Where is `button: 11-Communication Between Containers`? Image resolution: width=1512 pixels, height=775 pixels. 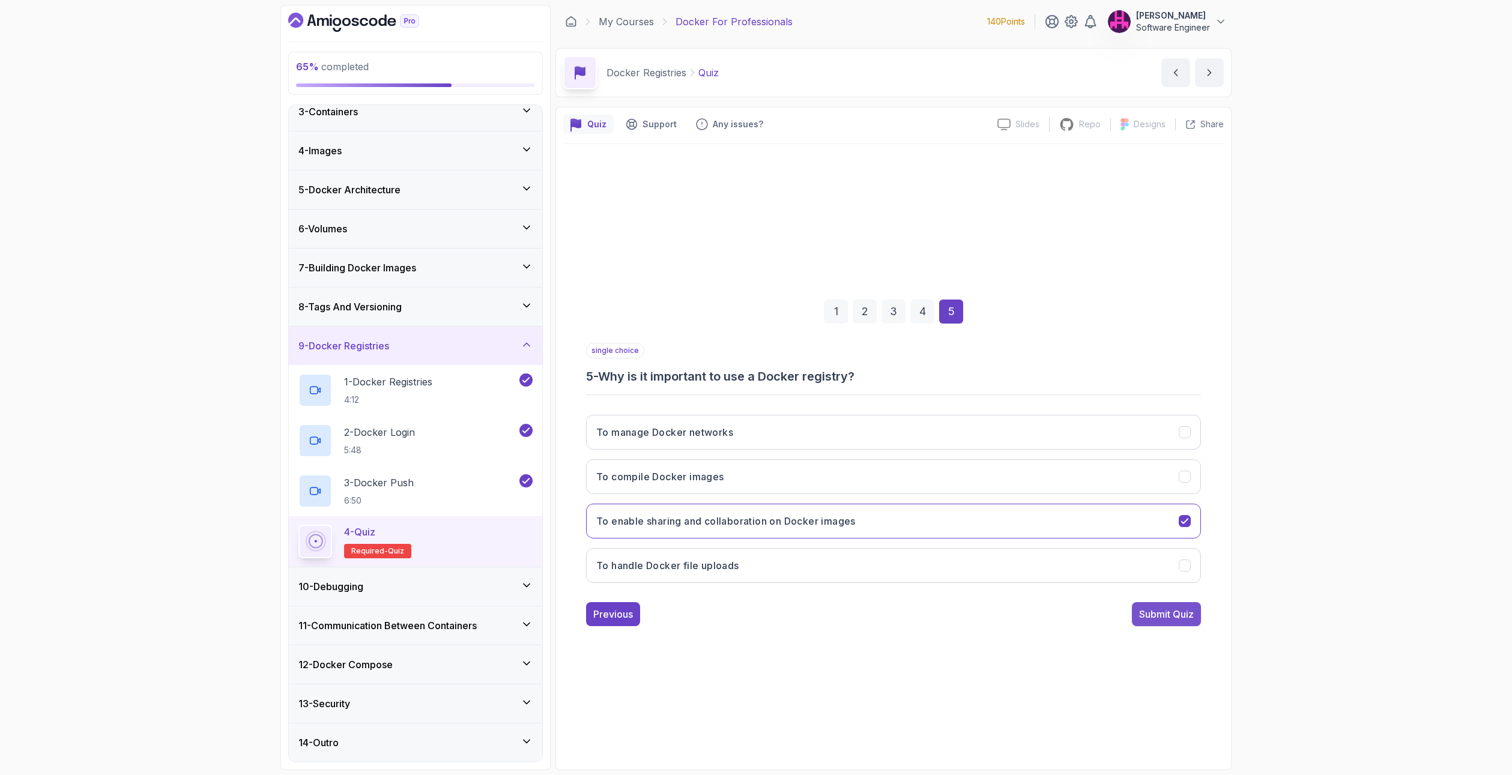
button: 11-Communication Between Containers is located at coordinates (415, 626).